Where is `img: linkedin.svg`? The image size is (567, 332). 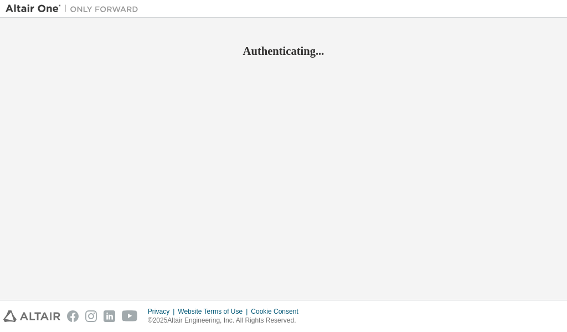 img: linkedin.svg is located at coordinates (109, 316).